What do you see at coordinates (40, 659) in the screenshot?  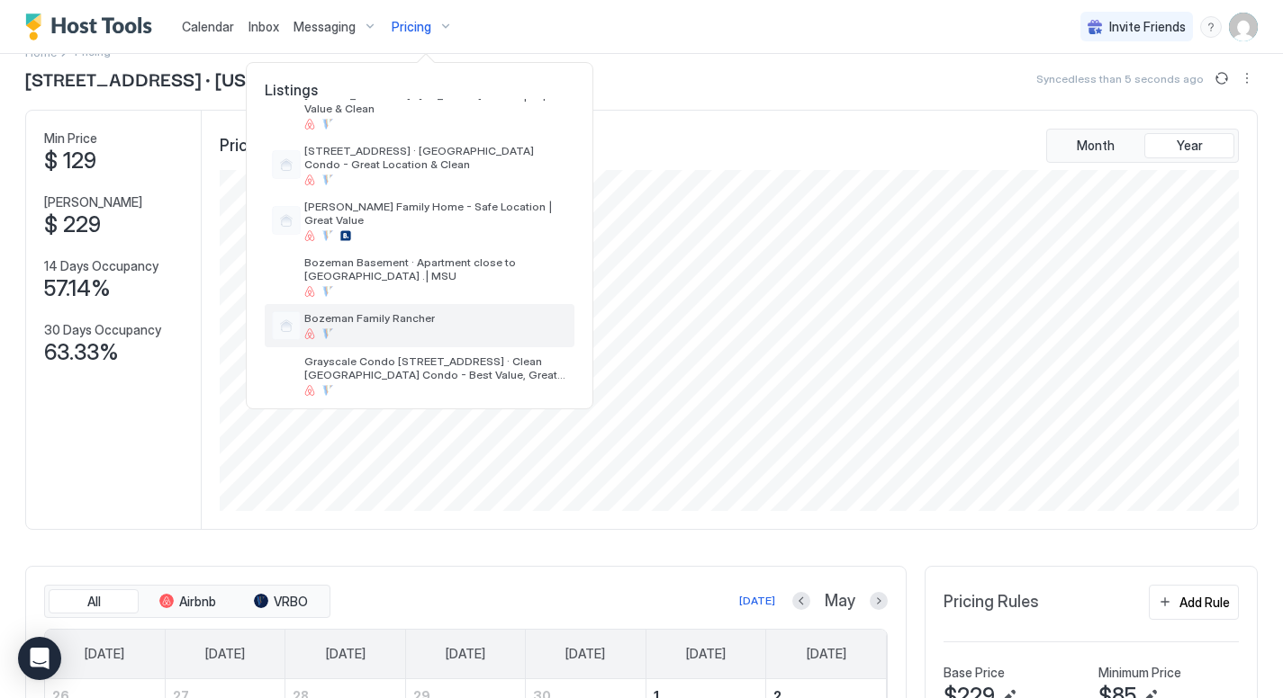 I see `div: Open Intercom Messenger` at bounding box center [40, 659].